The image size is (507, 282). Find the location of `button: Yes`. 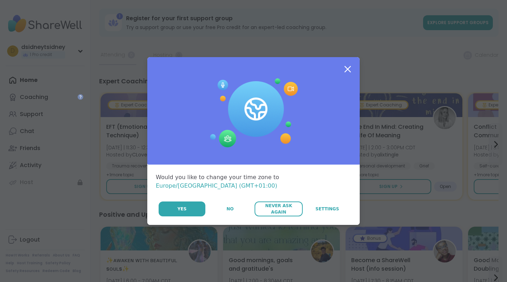

button: Yes is located at coordinates (182, 209).